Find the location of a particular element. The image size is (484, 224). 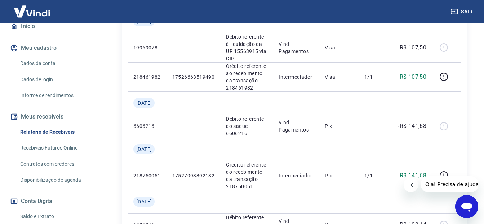

p: 17527993392132 is located at coordinates (194, 175).